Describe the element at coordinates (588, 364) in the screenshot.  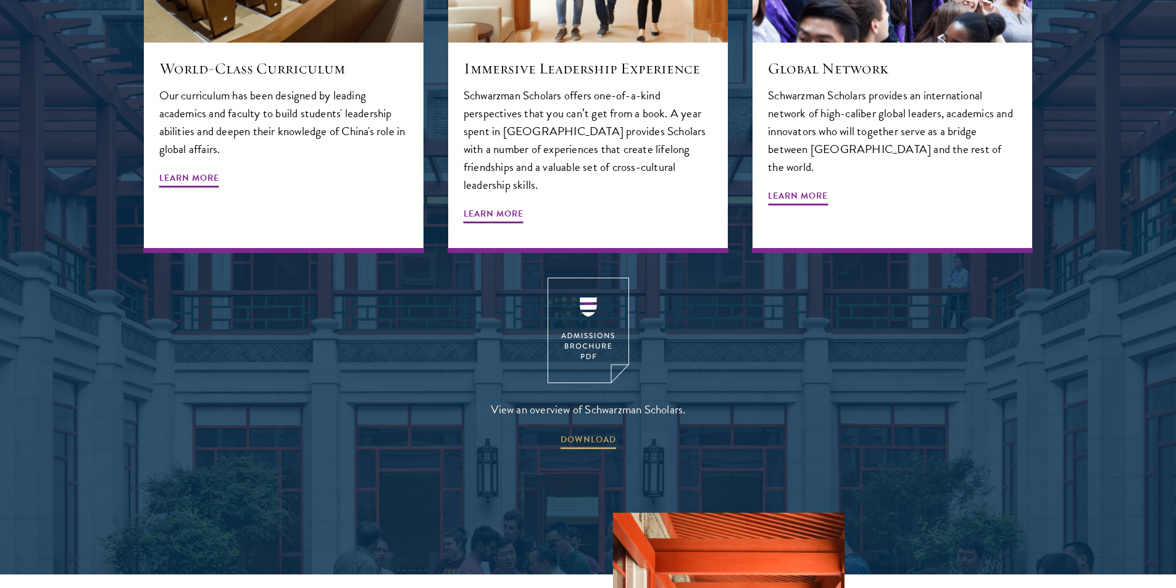
I see `a: View an overview of Schwarzman Scholars. DOWNLOAD` at that location.